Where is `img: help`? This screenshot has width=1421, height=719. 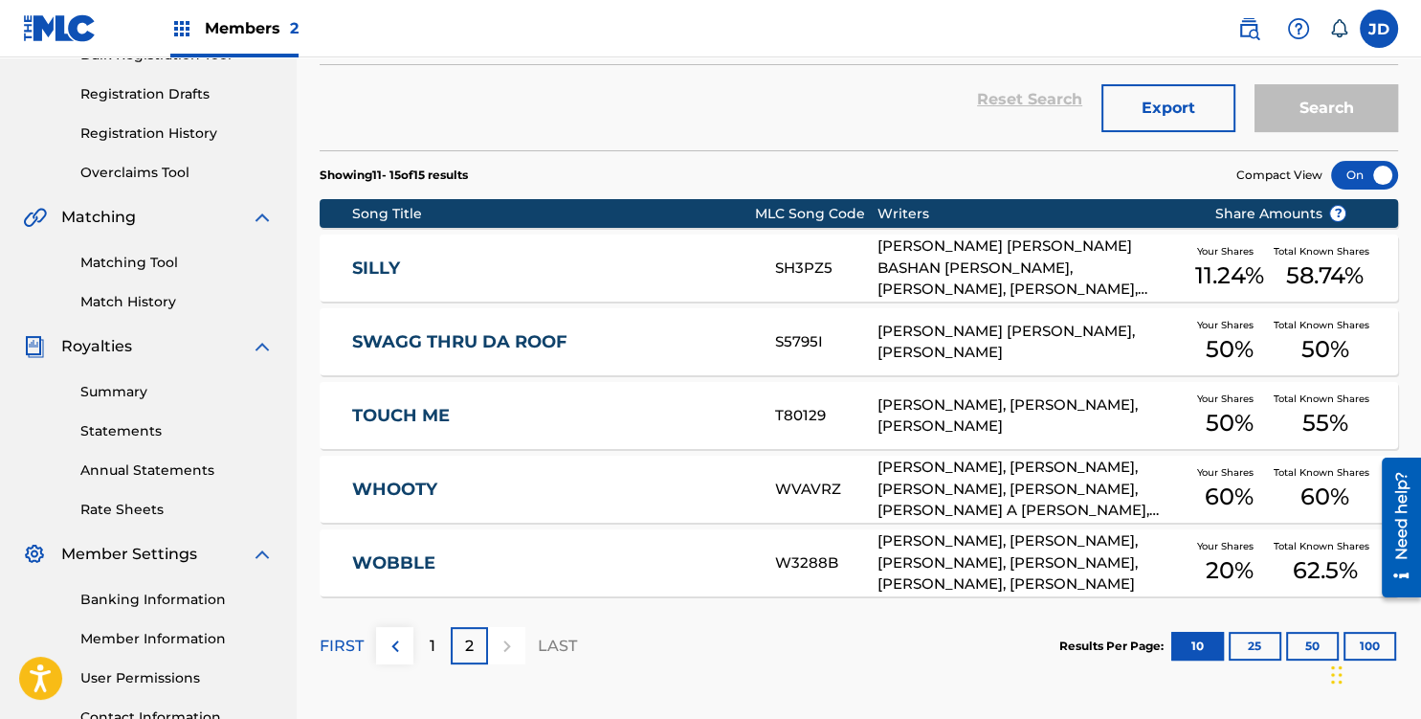 img: help is located at coordinates (1299, 29).